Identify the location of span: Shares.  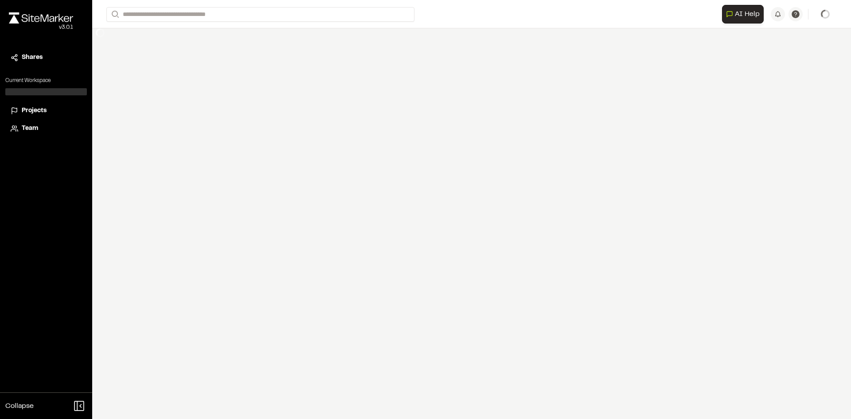
(32, 58).